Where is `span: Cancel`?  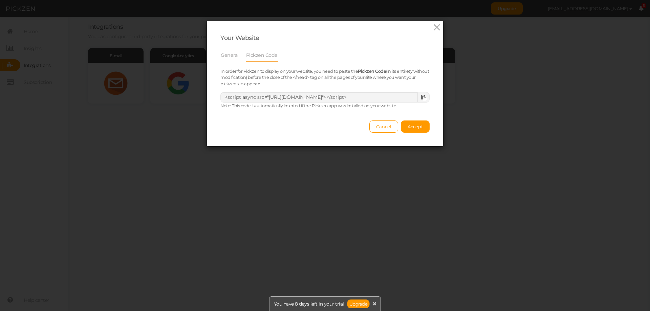 span: Cancel is located at coordinates (384, 127).